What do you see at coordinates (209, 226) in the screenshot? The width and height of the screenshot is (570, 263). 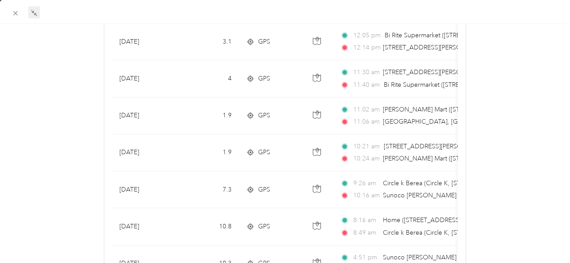 I see `td: 10.8` at bounding box center [209, 226].